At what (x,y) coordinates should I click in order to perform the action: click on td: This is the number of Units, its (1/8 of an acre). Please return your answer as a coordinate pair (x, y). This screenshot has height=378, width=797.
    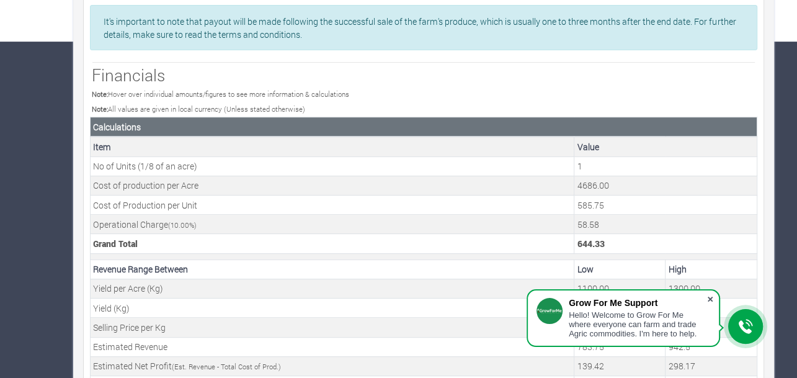
    Looking at the image, I should click on (665, 166).